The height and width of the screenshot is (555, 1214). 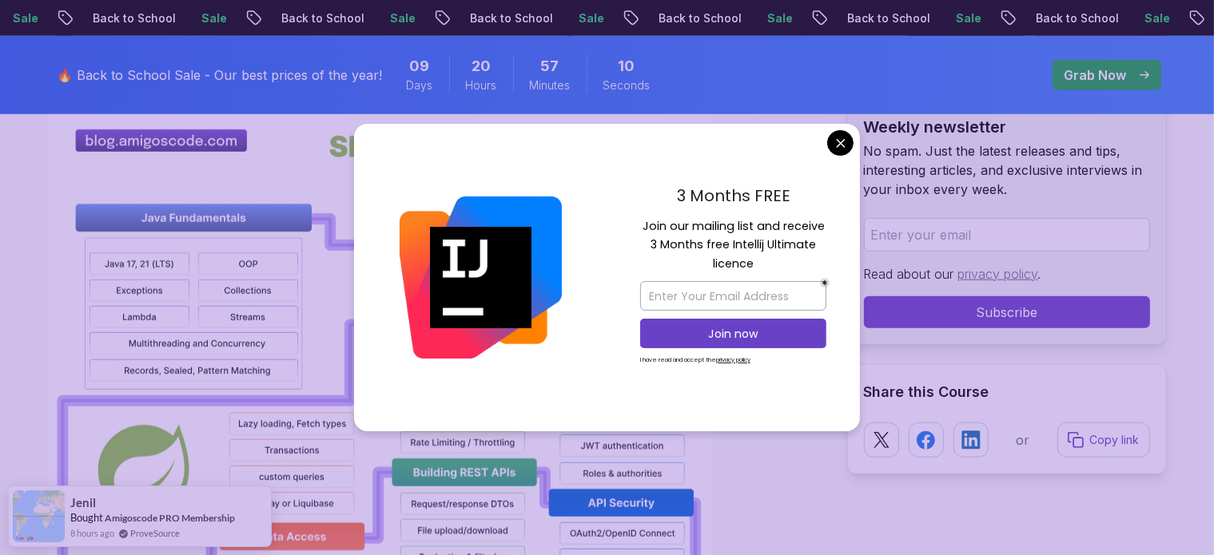 What do you see at coordinates (481, 66) in the screenshot?
I see `span: 20 Hours` at bounding box center [481, 66].